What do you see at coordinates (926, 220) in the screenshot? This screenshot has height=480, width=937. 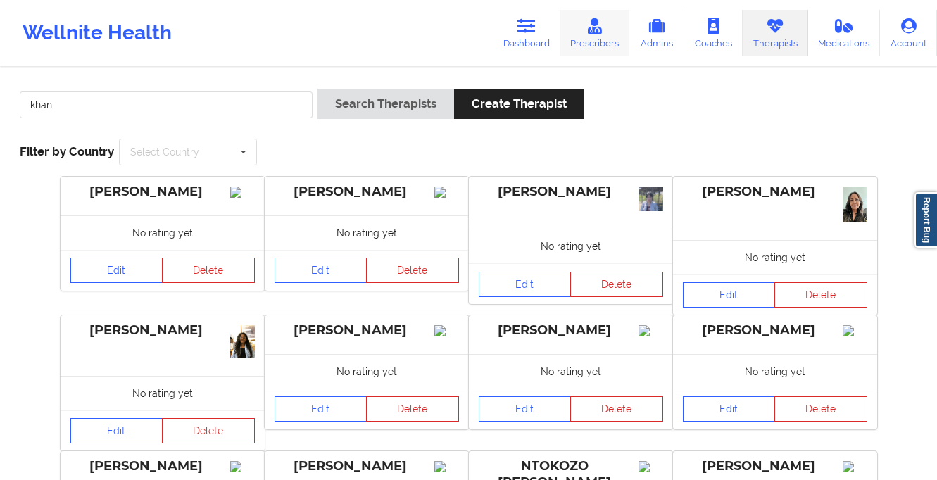 I see `a: Report Bug` at bounding box center [926, 220].